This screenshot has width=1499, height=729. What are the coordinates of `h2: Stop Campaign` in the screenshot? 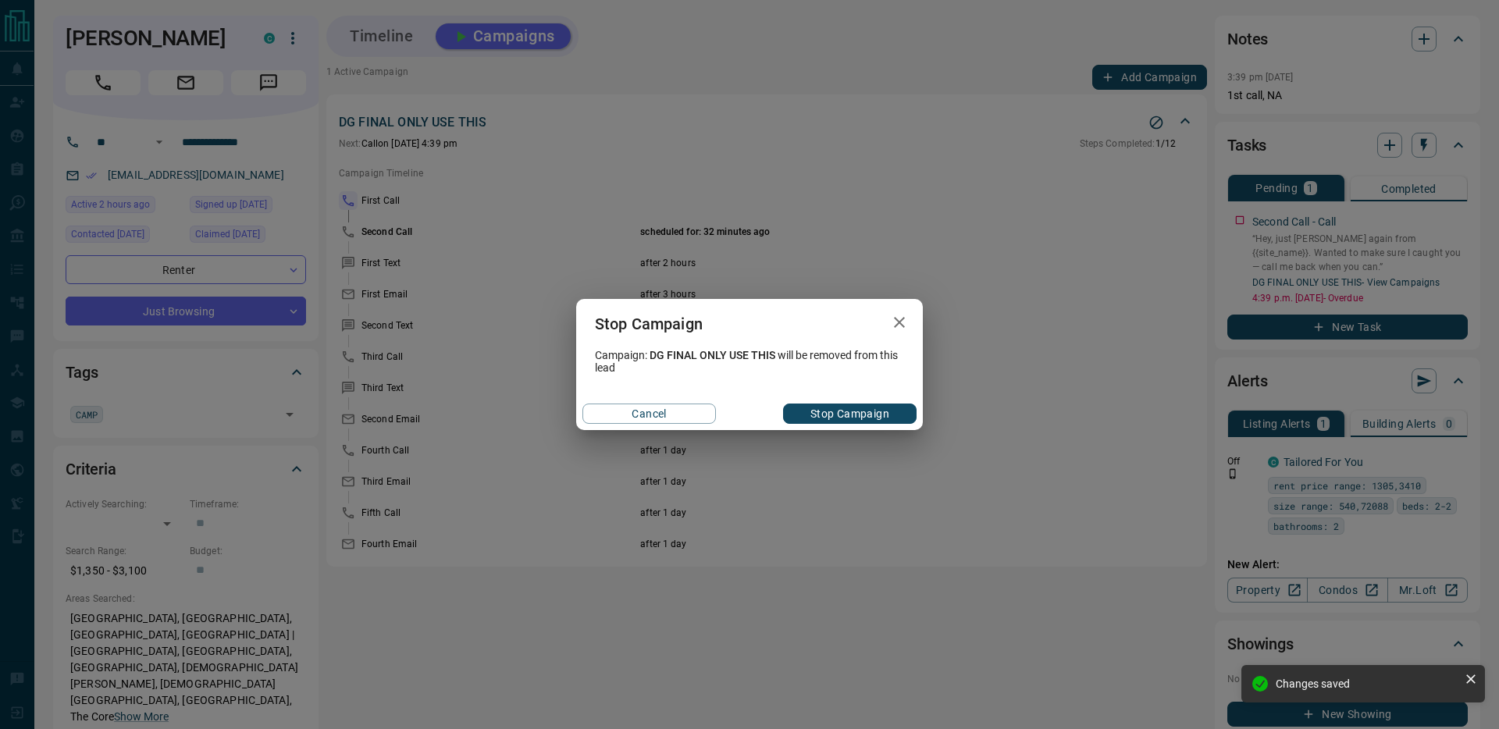 It's located at (649, 324).